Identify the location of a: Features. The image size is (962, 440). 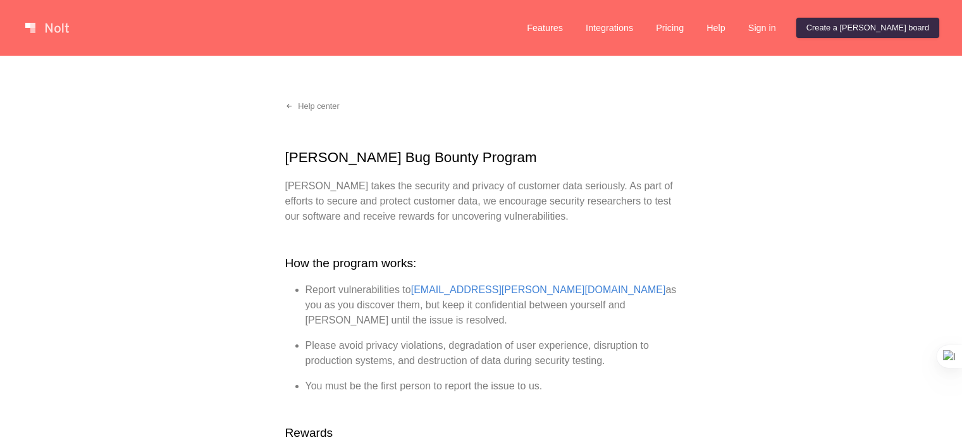
(545, 28).